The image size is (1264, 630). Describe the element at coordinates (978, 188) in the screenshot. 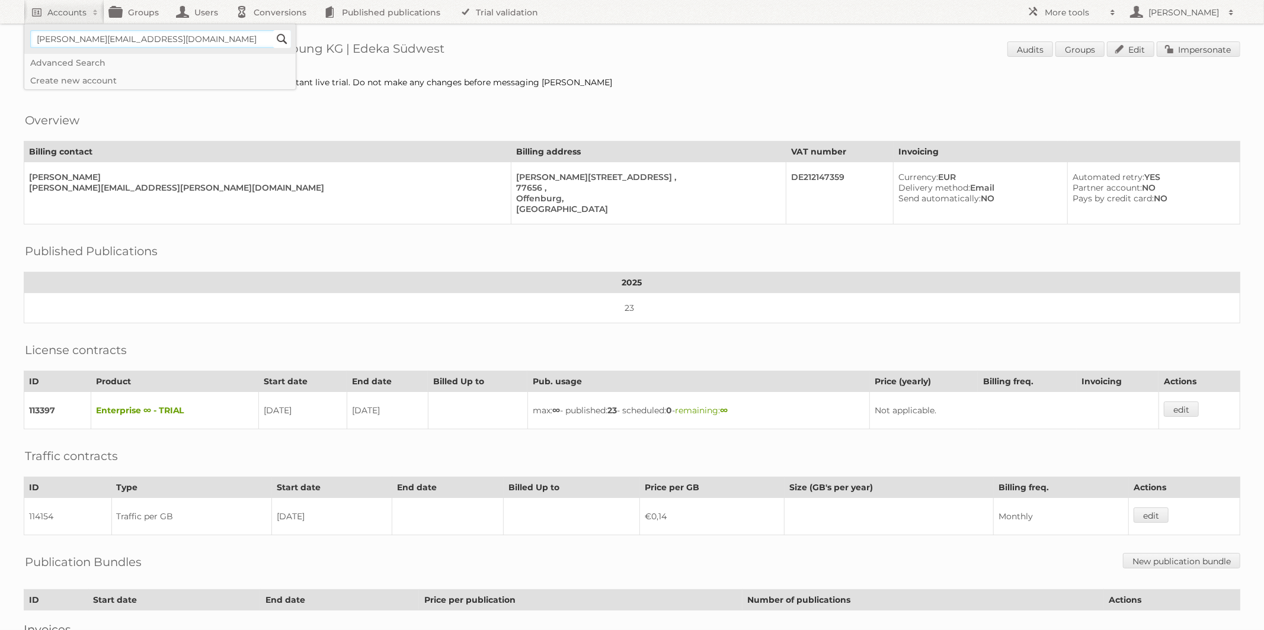

I see `div: Email` at that location.